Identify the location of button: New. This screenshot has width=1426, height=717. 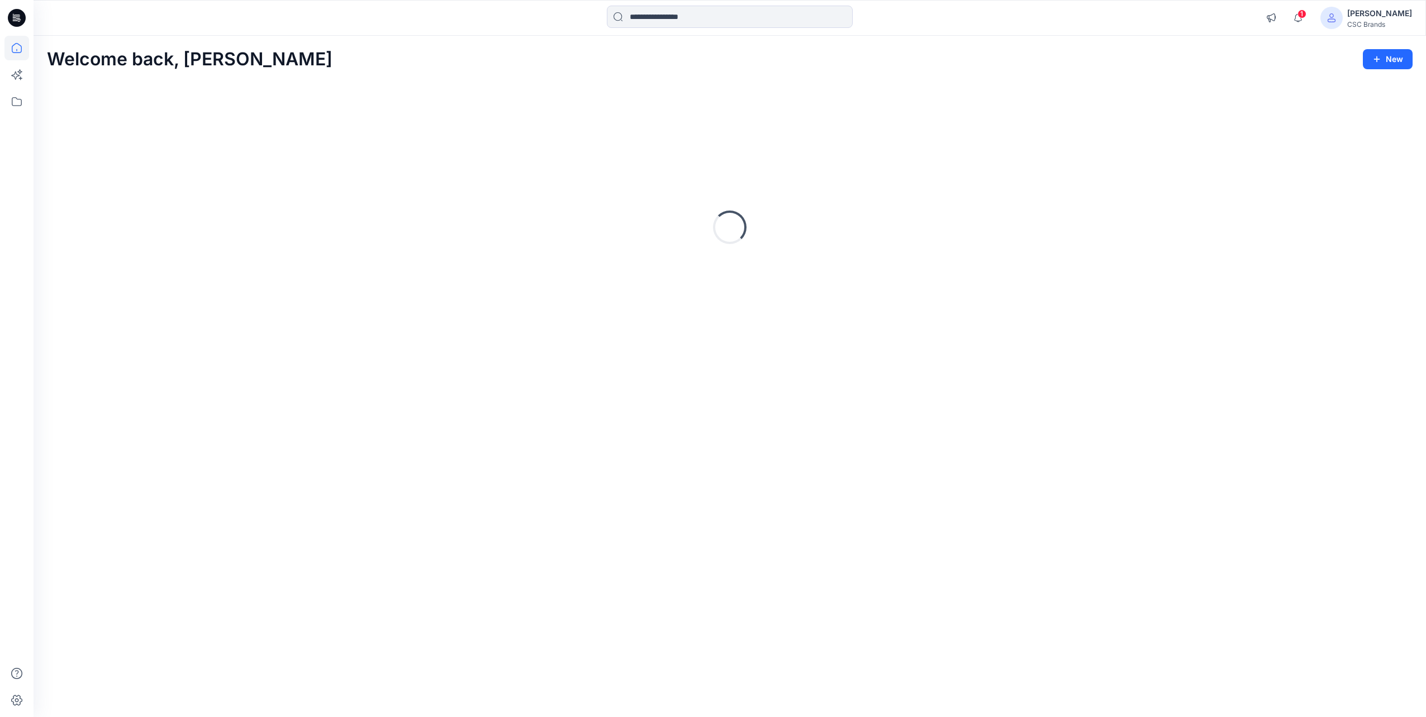
(1387, 59).